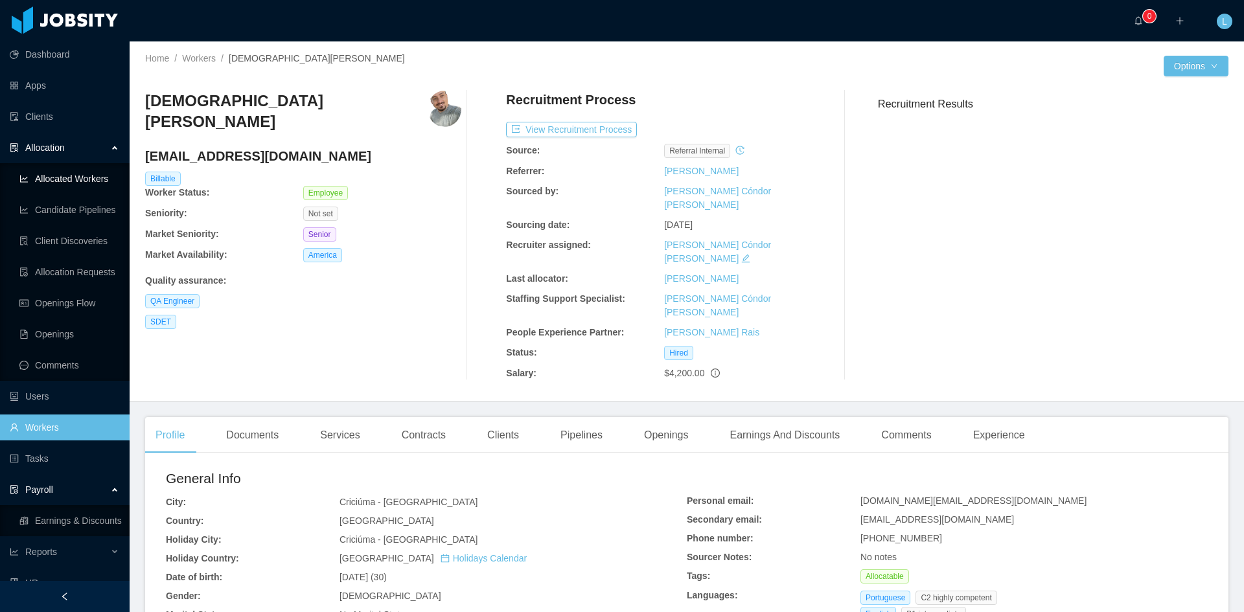 The width and height of the screenshot is (1244, 612). What do you see at coordinates (69, 303) in the screenshot?
I see `a: icon: idcardOpenings Flow` at bounding box center [69, 303].